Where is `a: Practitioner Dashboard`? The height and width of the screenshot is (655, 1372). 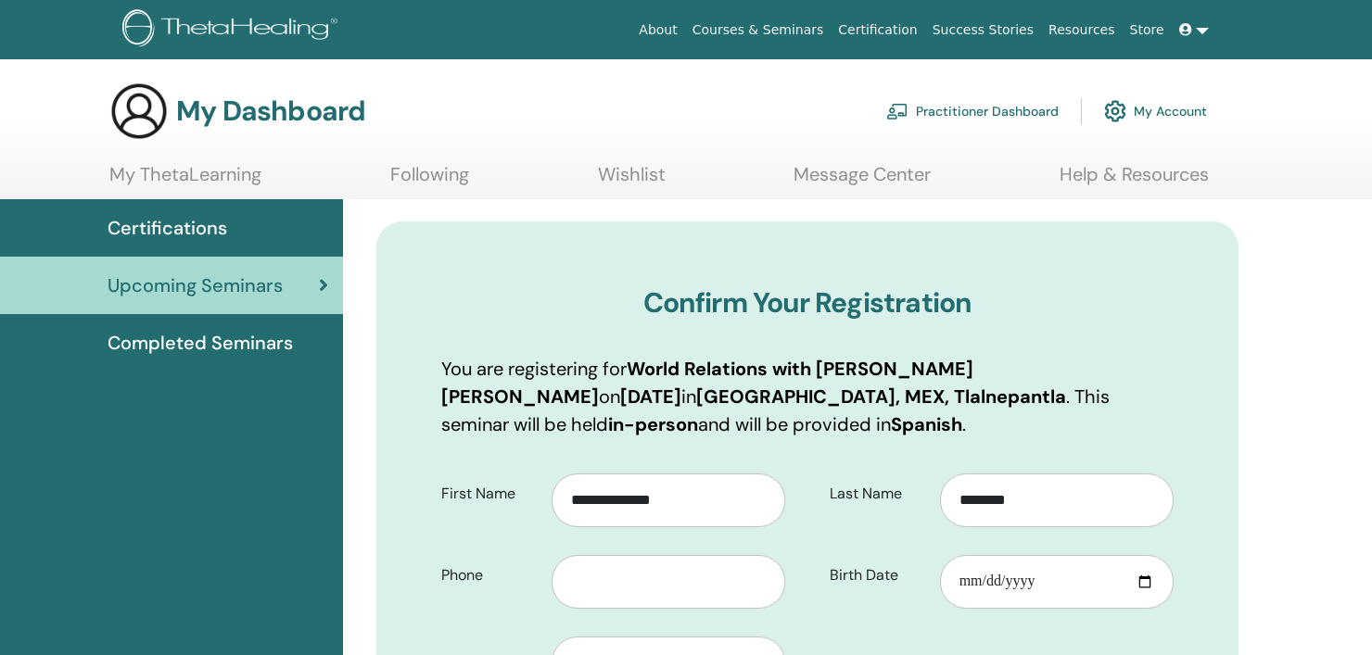 a: Practitioner Dashboard is located at coordinates (972, 111).